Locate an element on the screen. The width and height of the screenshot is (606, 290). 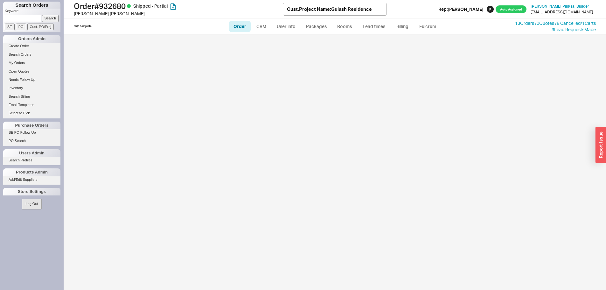
a: Packages is located at coordinates (317, 26).